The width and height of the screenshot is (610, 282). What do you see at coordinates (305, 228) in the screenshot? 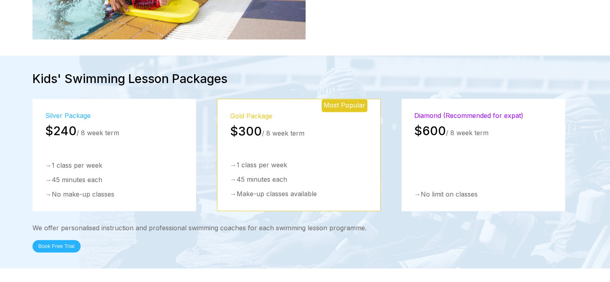
I see `div: We offer personalised instruction and professional swimming coaches for each swimming lesson prog...` at bounding box center [305, 228].